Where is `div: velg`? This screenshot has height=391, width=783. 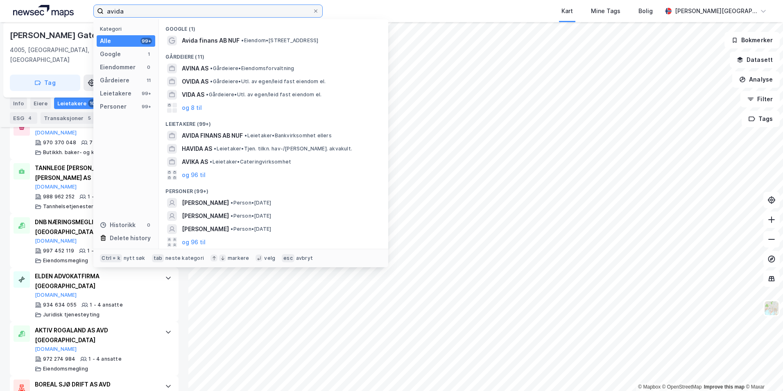
div: velg is located at coordinates (270, 258).